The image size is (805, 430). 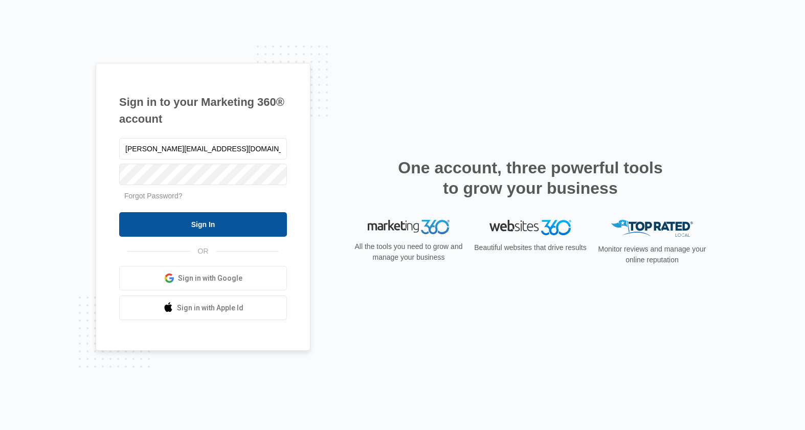 I want to click on a: Sign in with Google, so click(x=203, y=278).